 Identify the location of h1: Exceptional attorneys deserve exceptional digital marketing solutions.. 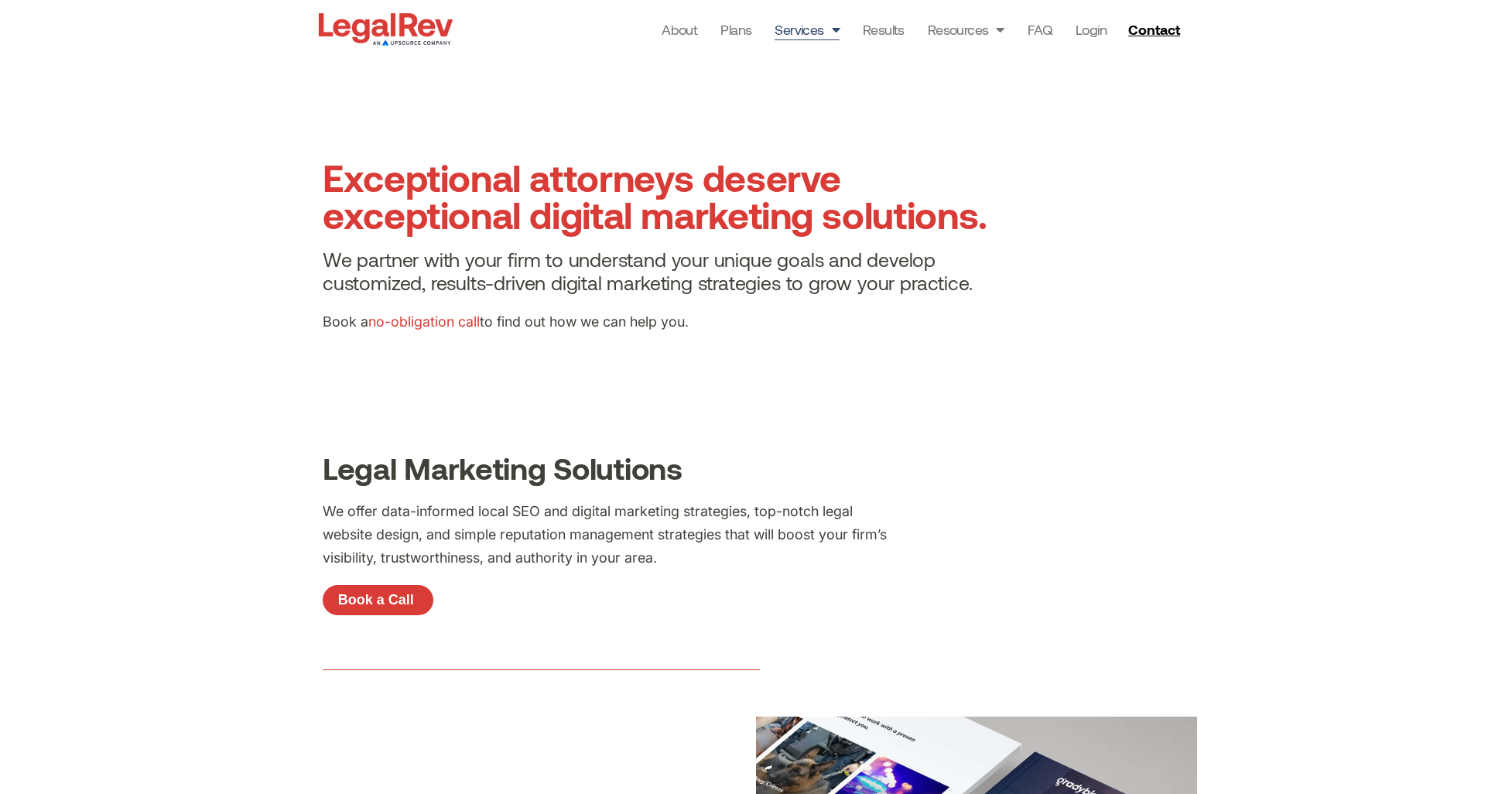
(668, 196).